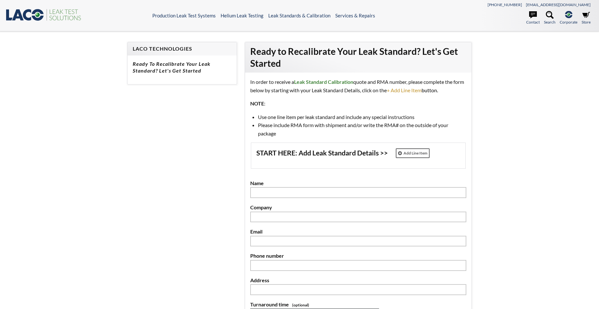 The width and height of the screenshot is (599, 309). What do you see at coordinates (362, 117) in the screenshot?
I see `li: Use one line item per leak standard and include any special instructions` at bounding box center [362, 117].